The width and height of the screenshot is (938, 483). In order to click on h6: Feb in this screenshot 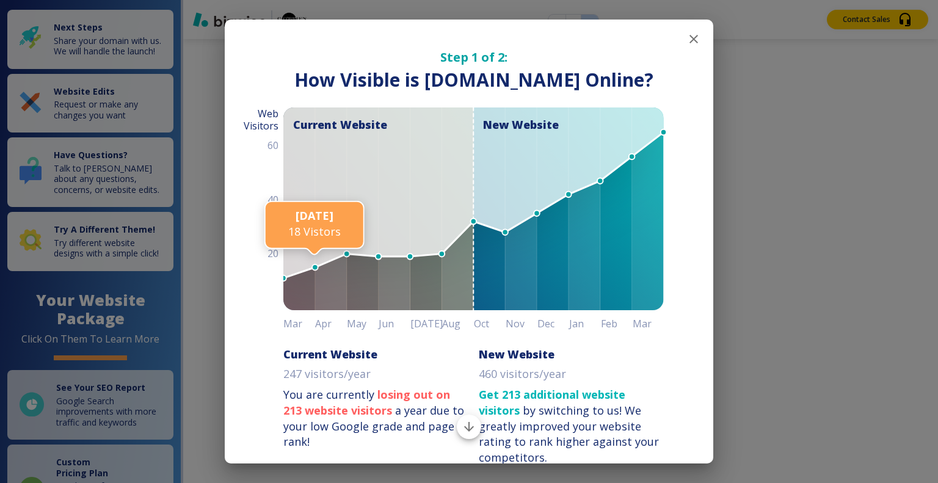, I will do `click(617, 324)`.